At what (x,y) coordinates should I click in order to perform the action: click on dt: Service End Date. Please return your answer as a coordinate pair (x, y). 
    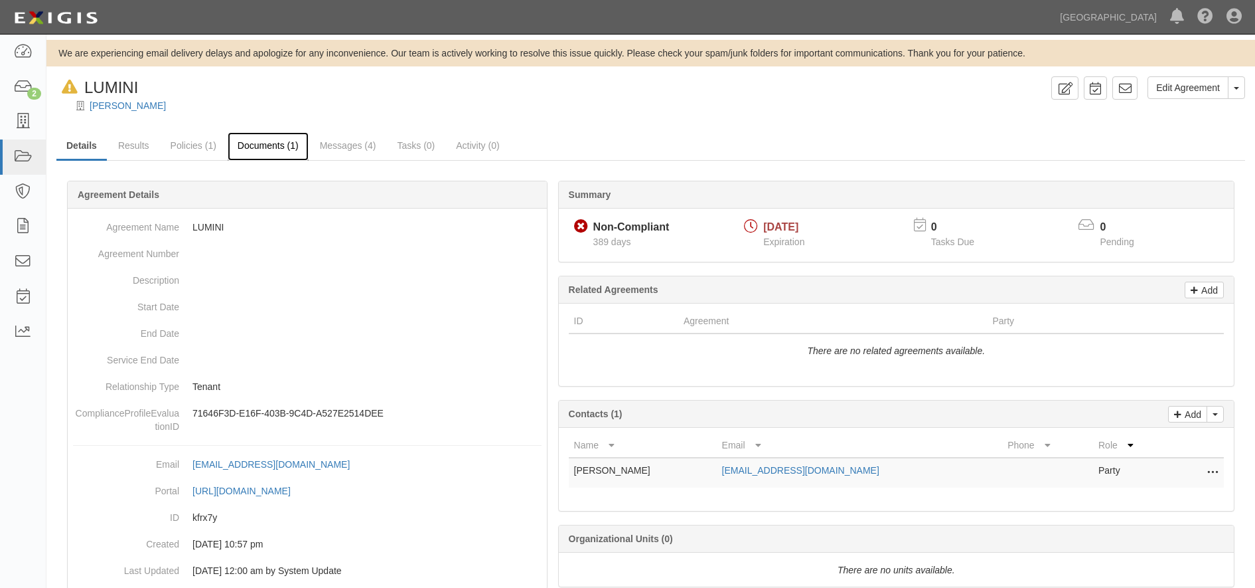
    Looking at the image, I should click on (126, 356).